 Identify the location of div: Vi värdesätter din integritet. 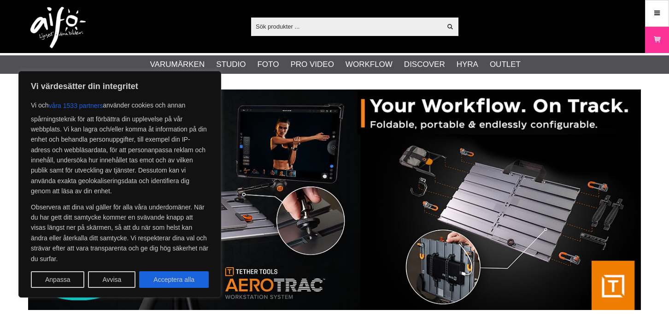
(120, 184).